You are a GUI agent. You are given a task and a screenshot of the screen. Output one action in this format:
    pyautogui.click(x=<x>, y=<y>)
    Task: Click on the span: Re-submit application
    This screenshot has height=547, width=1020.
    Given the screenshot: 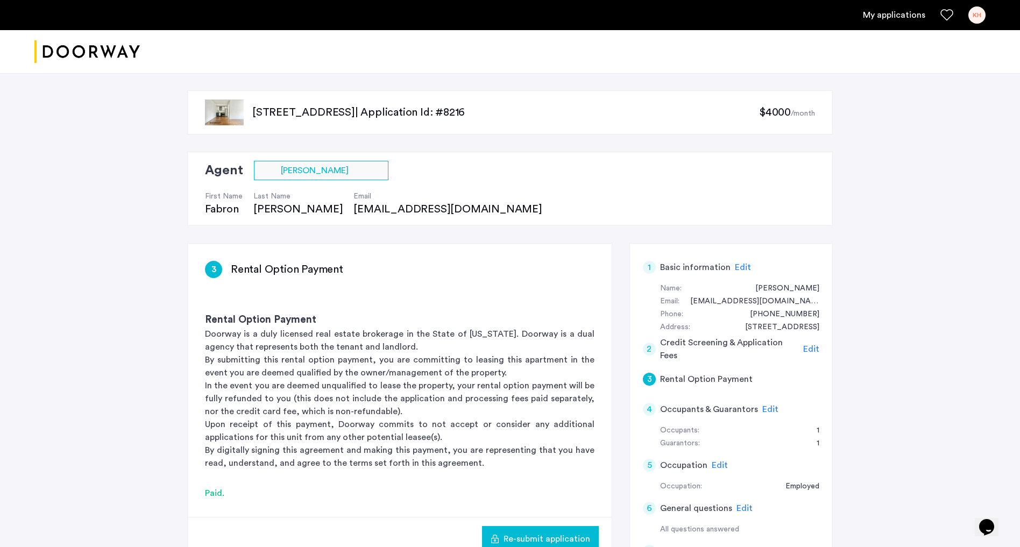 What is the action you would take?
    pyautogui.click(x=546, y=539)
    